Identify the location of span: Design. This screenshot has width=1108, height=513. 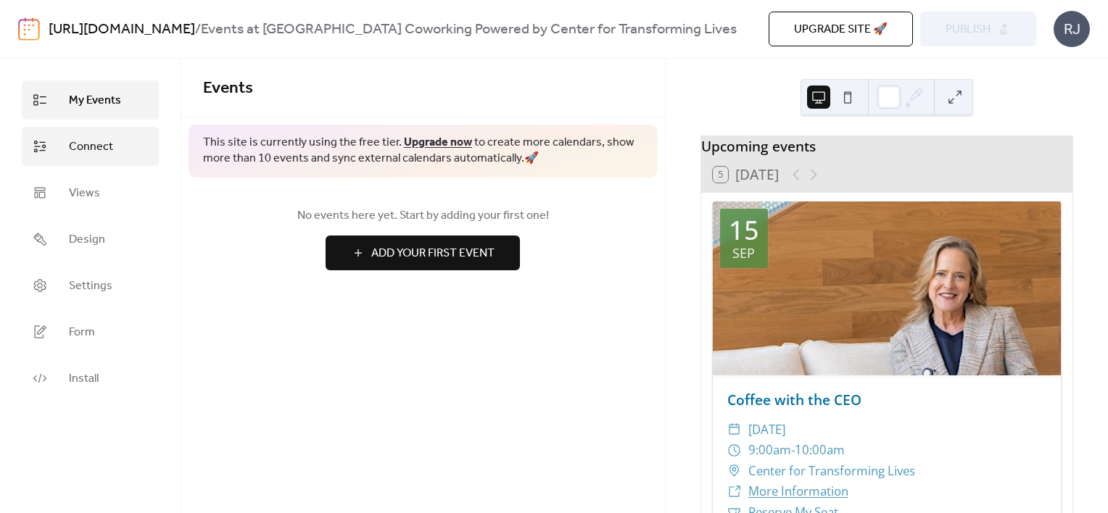
(87, 240).